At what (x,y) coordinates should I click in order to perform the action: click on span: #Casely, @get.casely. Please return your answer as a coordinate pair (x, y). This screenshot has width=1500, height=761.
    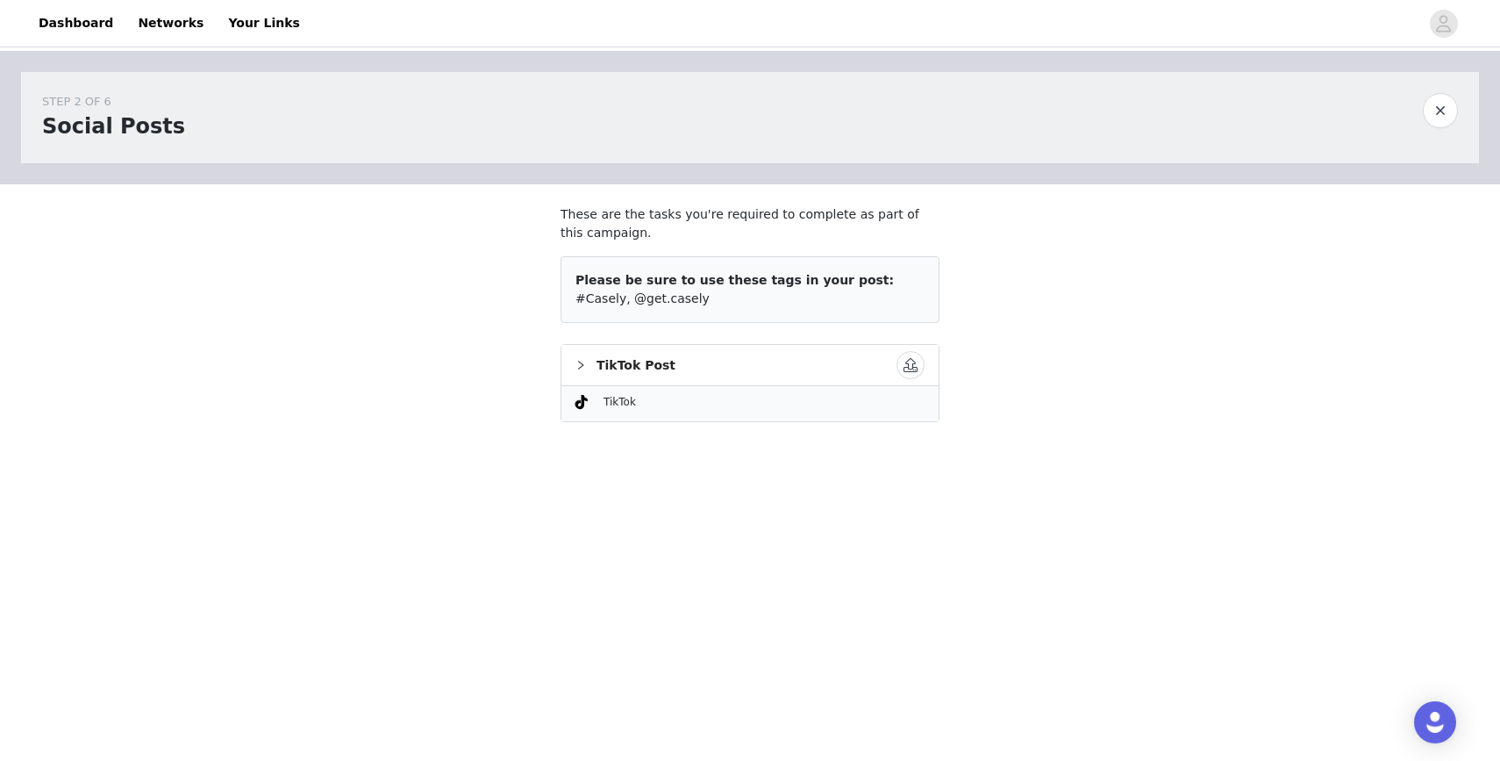
    Looking at the image, I should click on (642, 298).